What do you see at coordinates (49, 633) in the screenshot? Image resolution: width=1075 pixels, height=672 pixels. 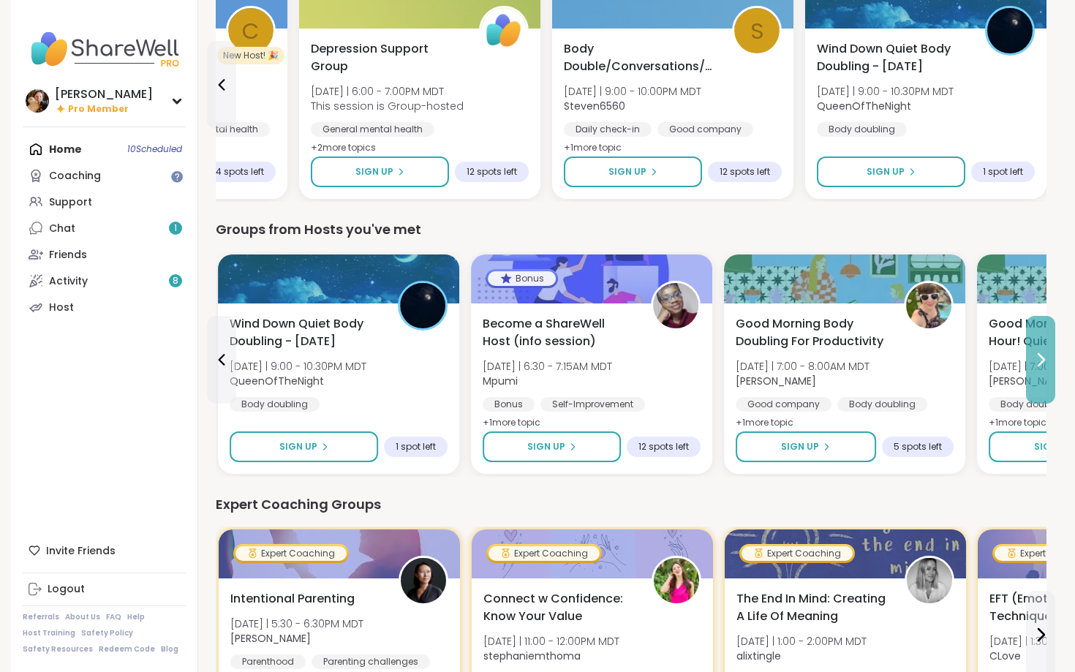 I see `a: Host Training` at bounding box center [49, 633].